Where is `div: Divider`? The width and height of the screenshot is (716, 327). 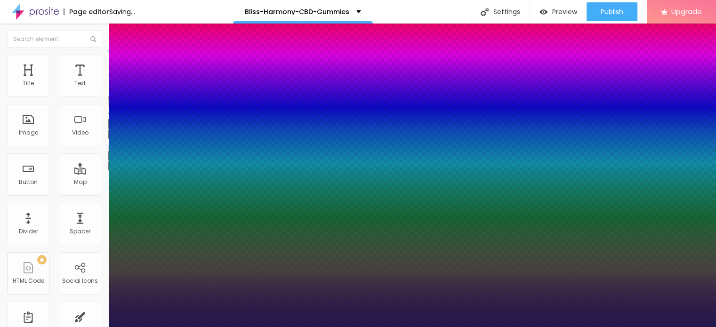
div: Divider is located at coordinates (28, 232).